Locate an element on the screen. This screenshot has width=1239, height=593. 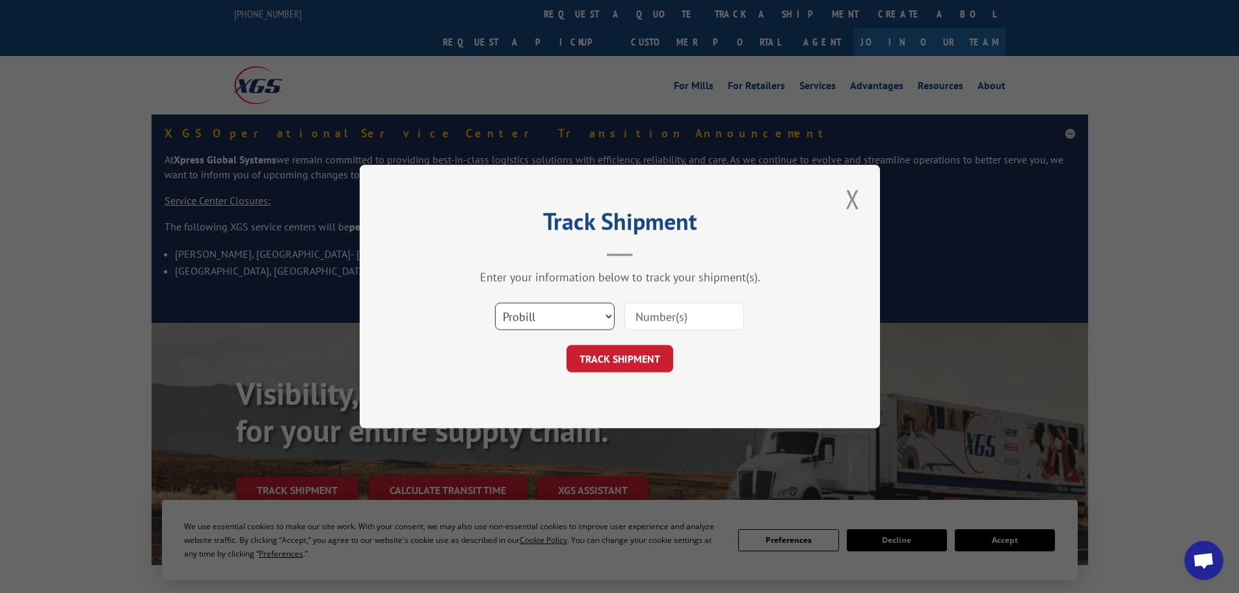
input: Number(s) is located at coordinates (684, 316).